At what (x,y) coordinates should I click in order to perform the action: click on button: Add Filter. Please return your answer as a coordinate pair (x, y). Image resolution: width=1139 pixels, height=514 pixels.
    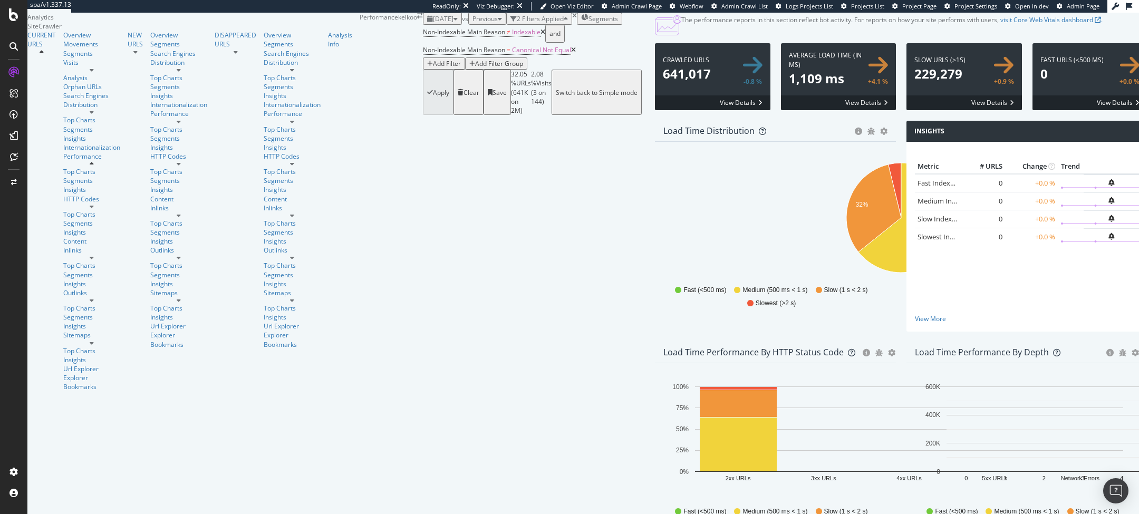
    Looking at the image, I should click on (444, 63).